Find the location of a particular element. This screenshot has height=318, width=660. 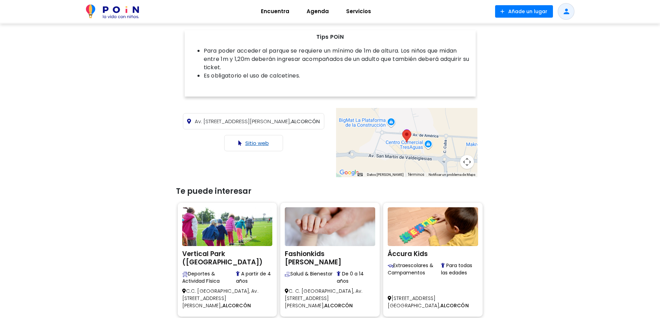

img: POiN is located at coordinates (112, 11).